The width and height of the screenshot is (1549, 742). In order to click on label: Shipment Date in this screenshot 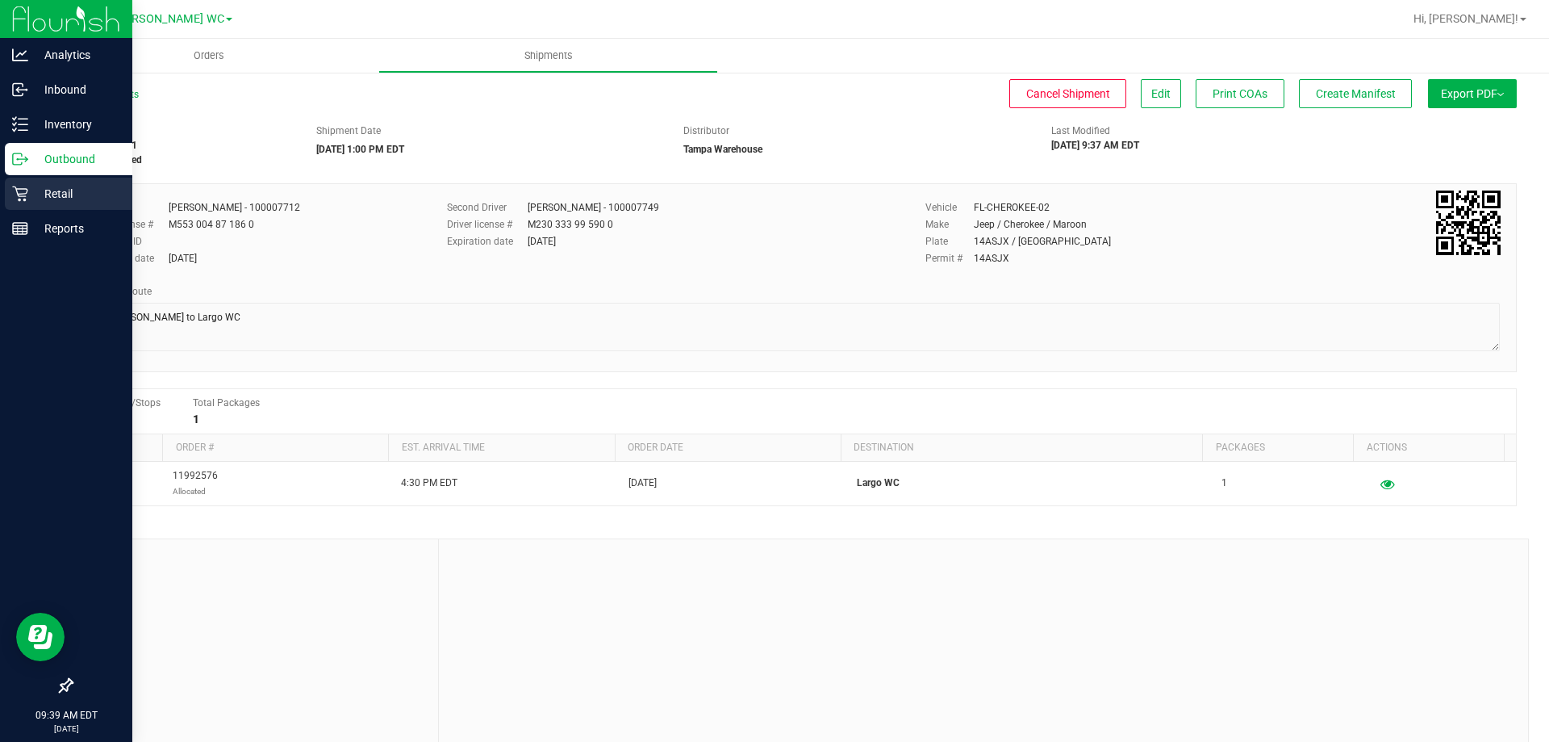, I will do `click(349, 131)`.